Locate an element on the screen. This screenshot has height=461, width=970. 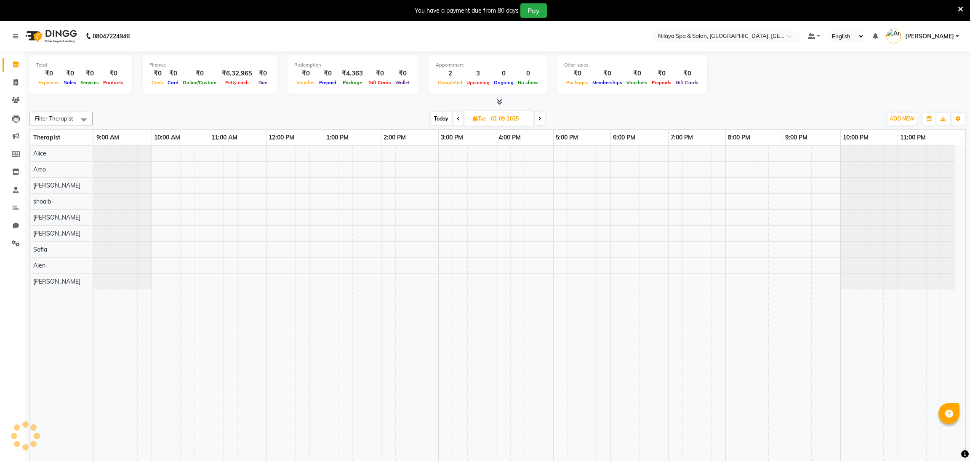
b: 08047224946 is located at coordinates (111, 36).